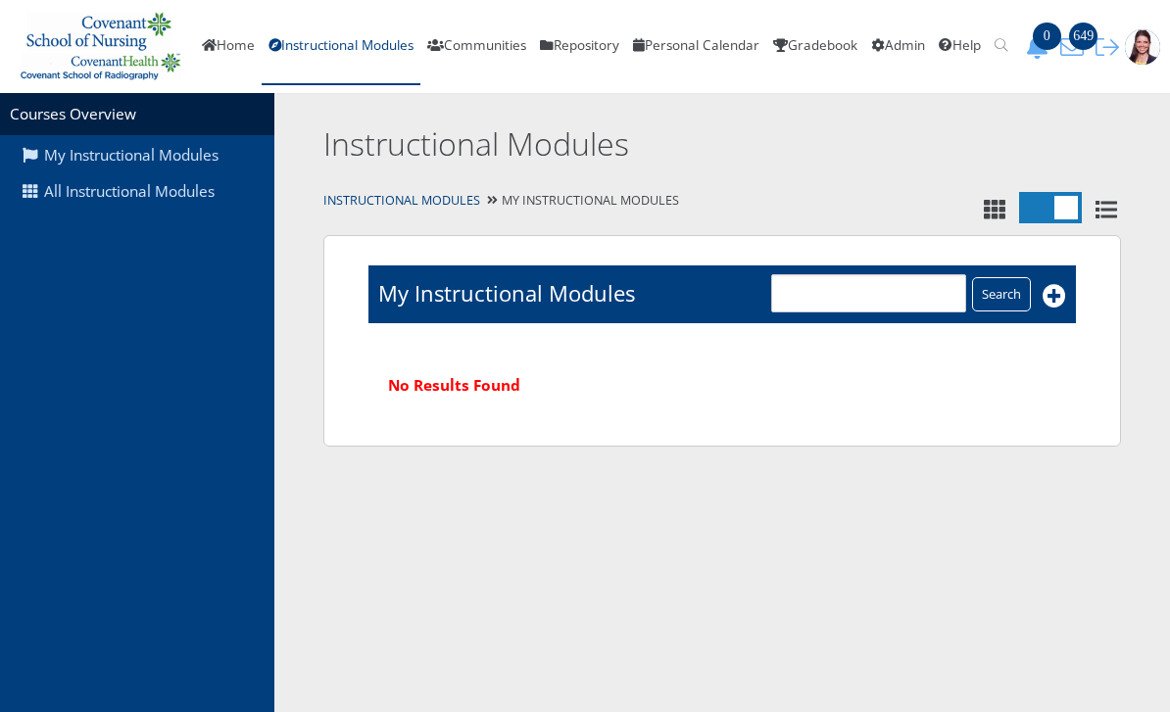 This screenshot has height=712, width=1170. I want to click on a: Gradebook, so click(815, 47).